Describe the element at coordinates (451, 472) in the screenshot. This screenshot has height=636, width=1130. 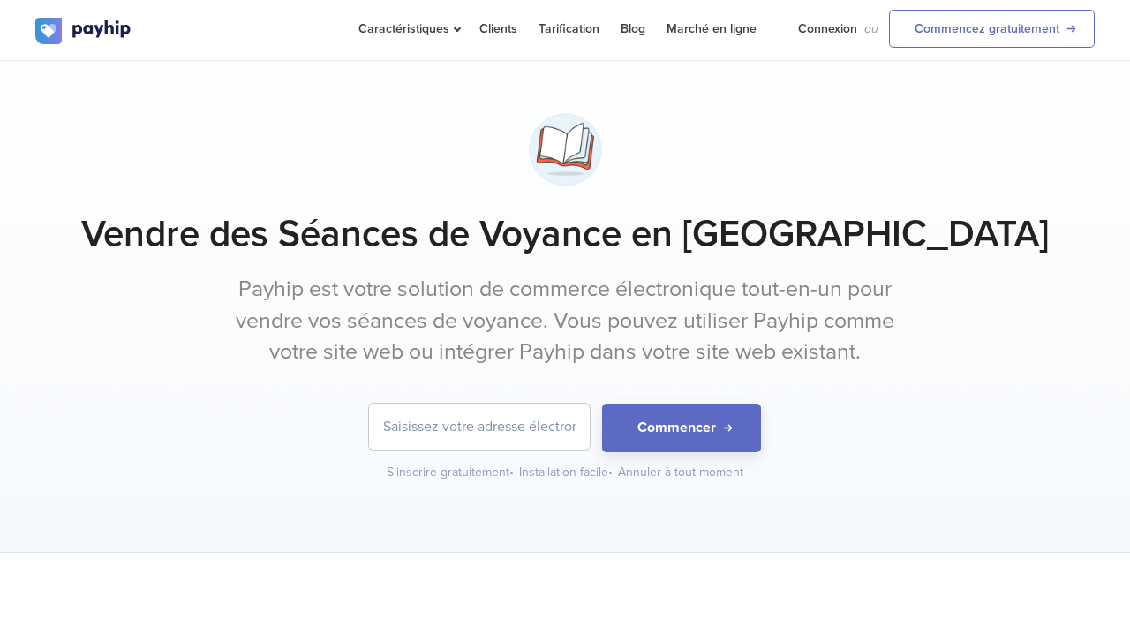
I see `div: S'inscrire gratuitement` at that location.